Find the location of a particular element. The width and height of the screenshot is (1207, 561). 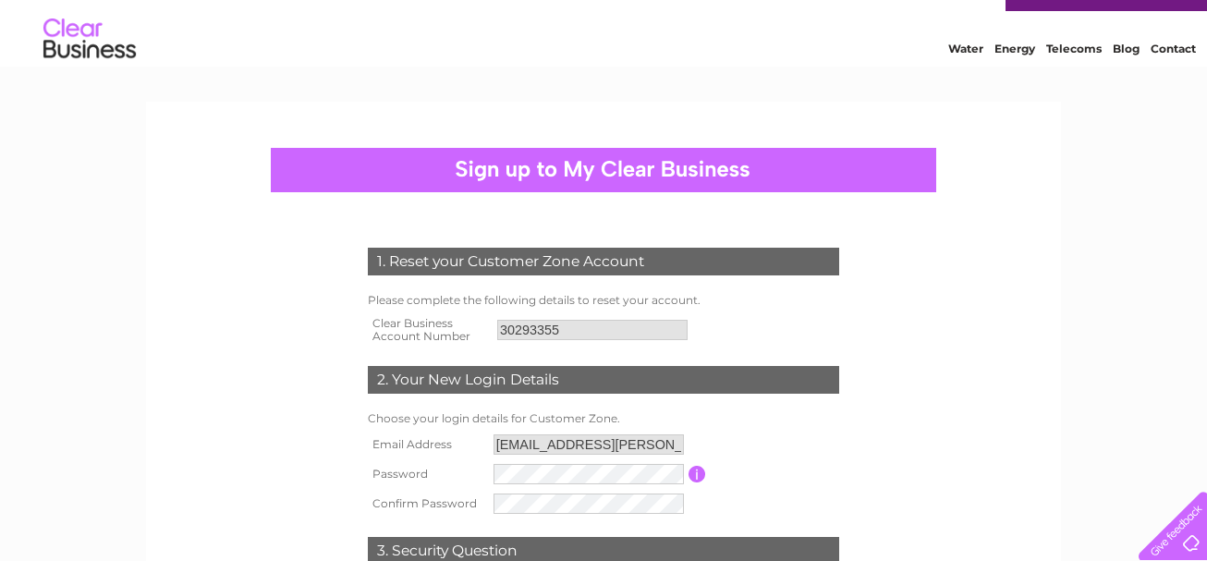

a: Water is located at coordinates (965, 85).